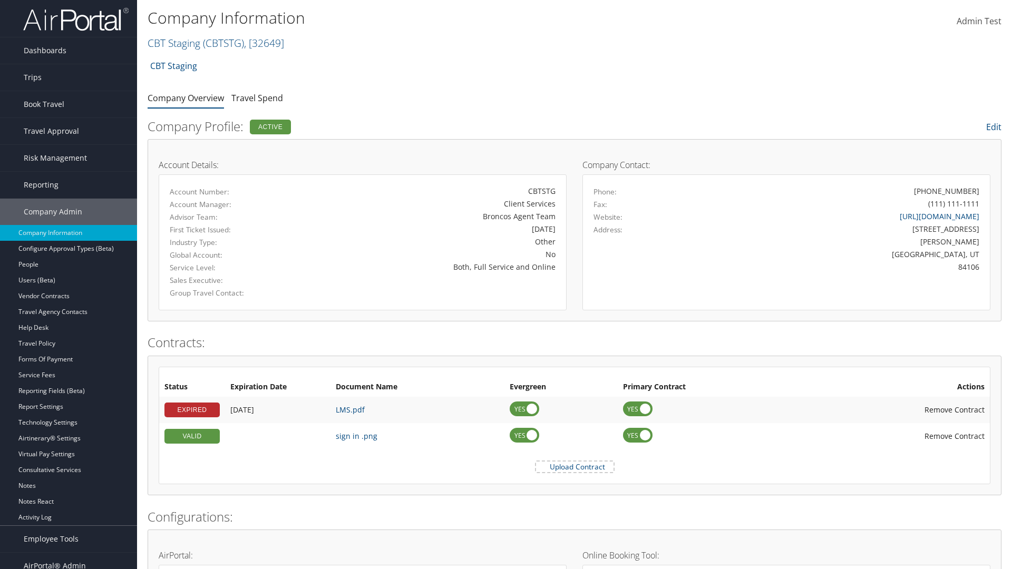 The width and height of the screenshot is (1012, 569). Describe the element at coordinates (224, 43) in the screenshot. I see `span: ( CBTSTG )` at that location.